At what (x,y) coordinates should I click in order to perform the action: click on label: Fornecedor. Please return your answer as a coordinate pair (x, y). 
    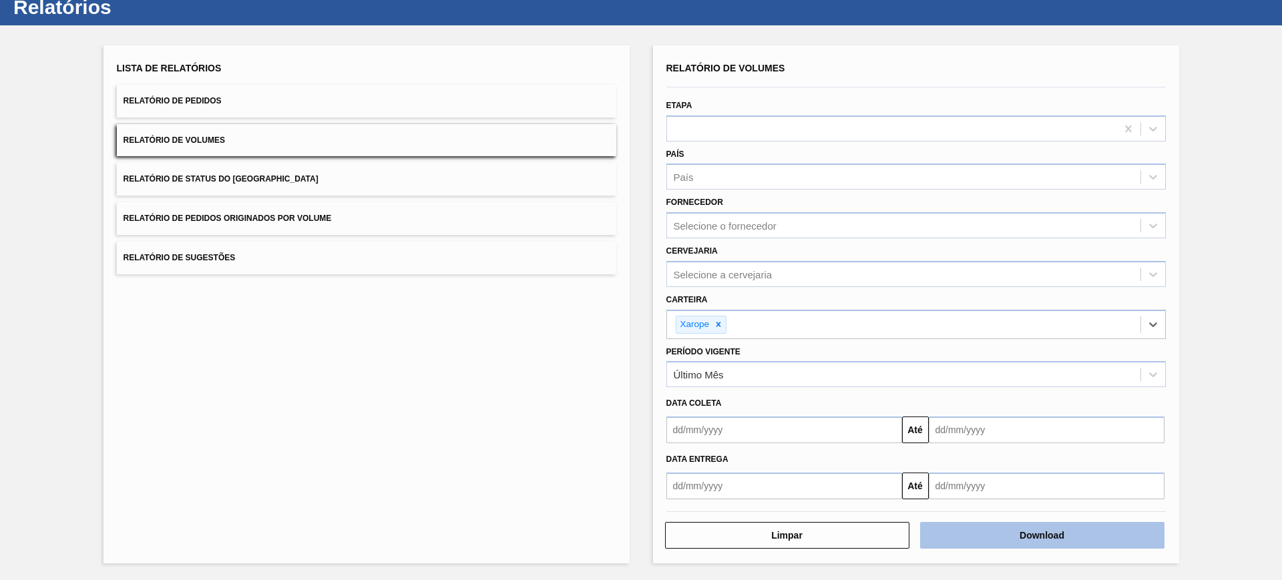
    Looking at the image, I should click on (694, 202).